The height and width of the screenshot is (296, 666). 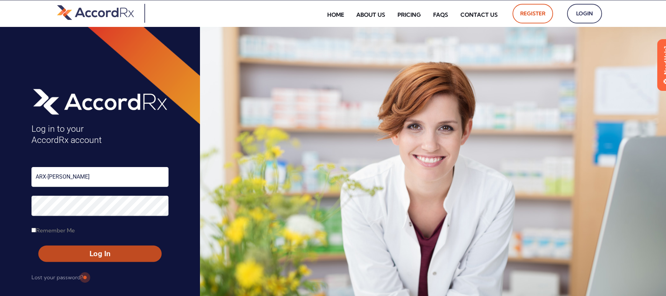 What do you see at coordinates (34, 230) in the screenshot?
I see `input: Remember Me` at bounding box center [34, 230].